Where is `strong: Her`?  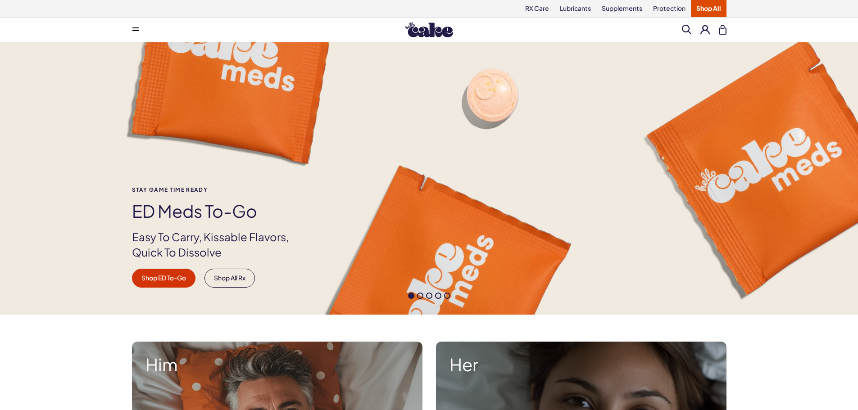
strong: Her is located at coordinates (581, 365).